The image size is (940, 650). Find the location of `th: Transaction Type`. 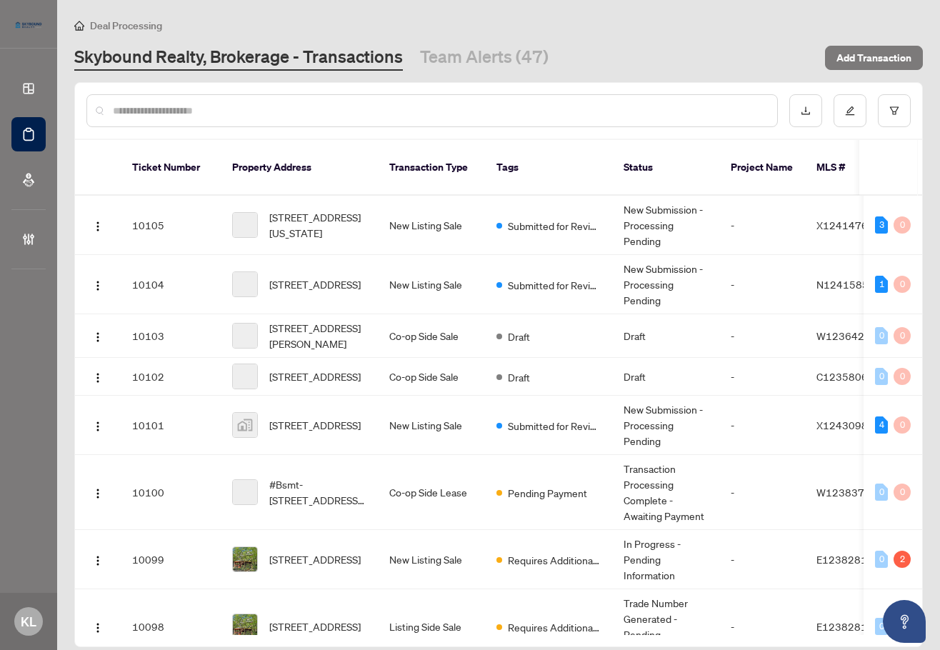

th: Transaction Type is located at coordinates (431, 168).